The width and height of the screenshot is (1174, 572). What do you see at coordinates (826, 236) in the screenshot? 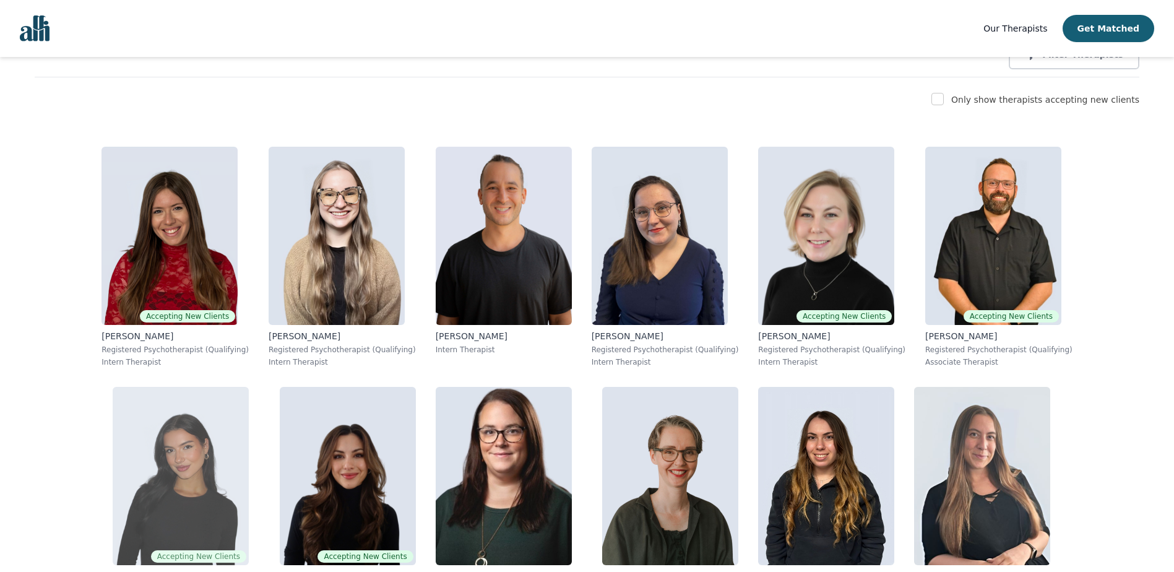
I see `img: Jocelyn_Crawford` at bounding box center [826, 236].